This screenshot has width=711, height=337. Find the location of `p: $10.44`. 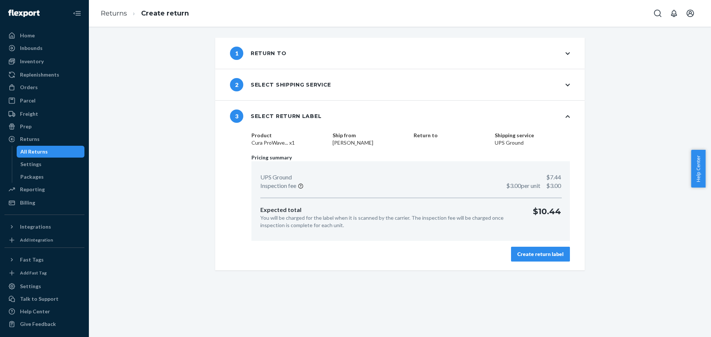

p: $10.44 is located at coordinates (547, 217).